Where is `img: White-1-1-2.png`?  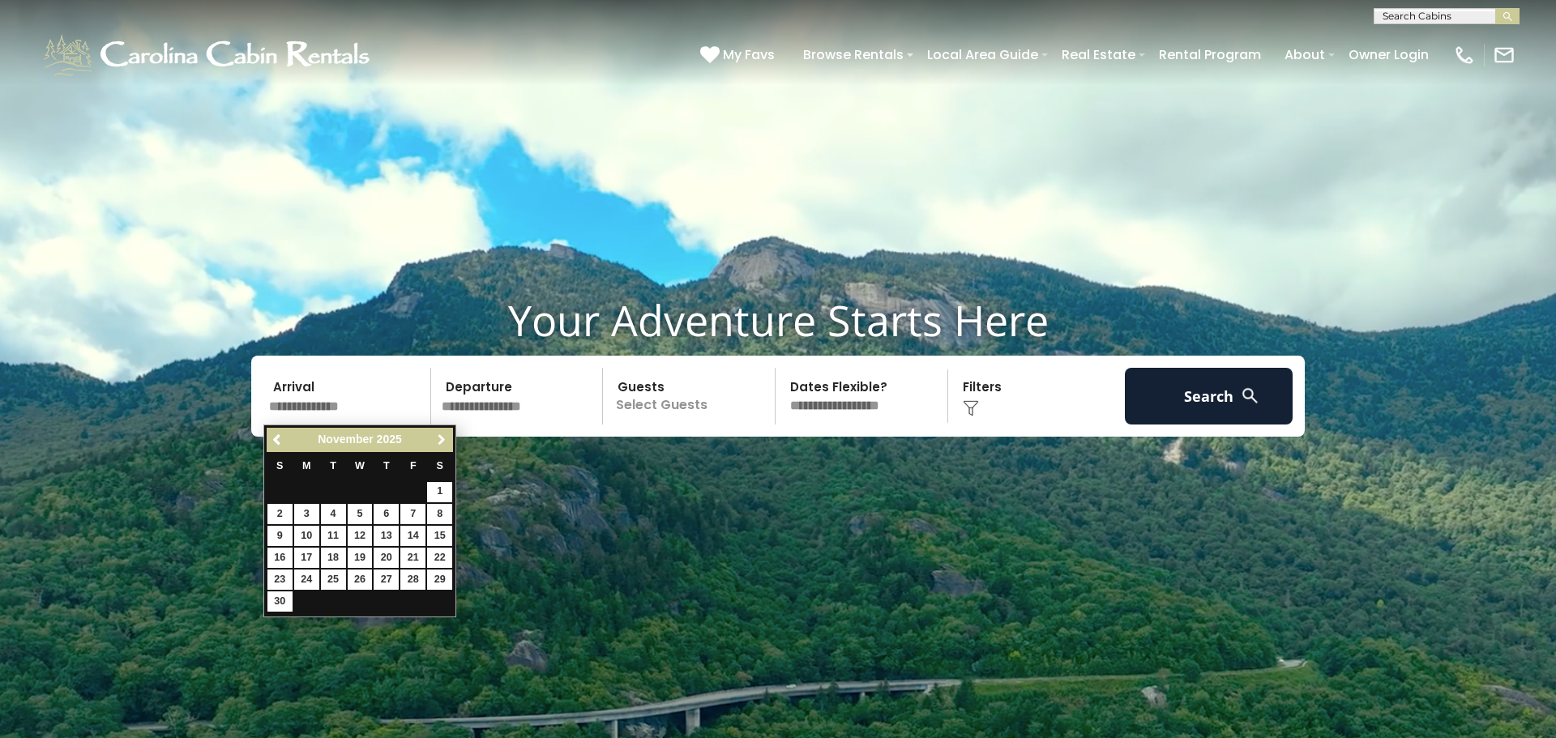 img: White-1-1-2.png is located at coordinates (208, 55).